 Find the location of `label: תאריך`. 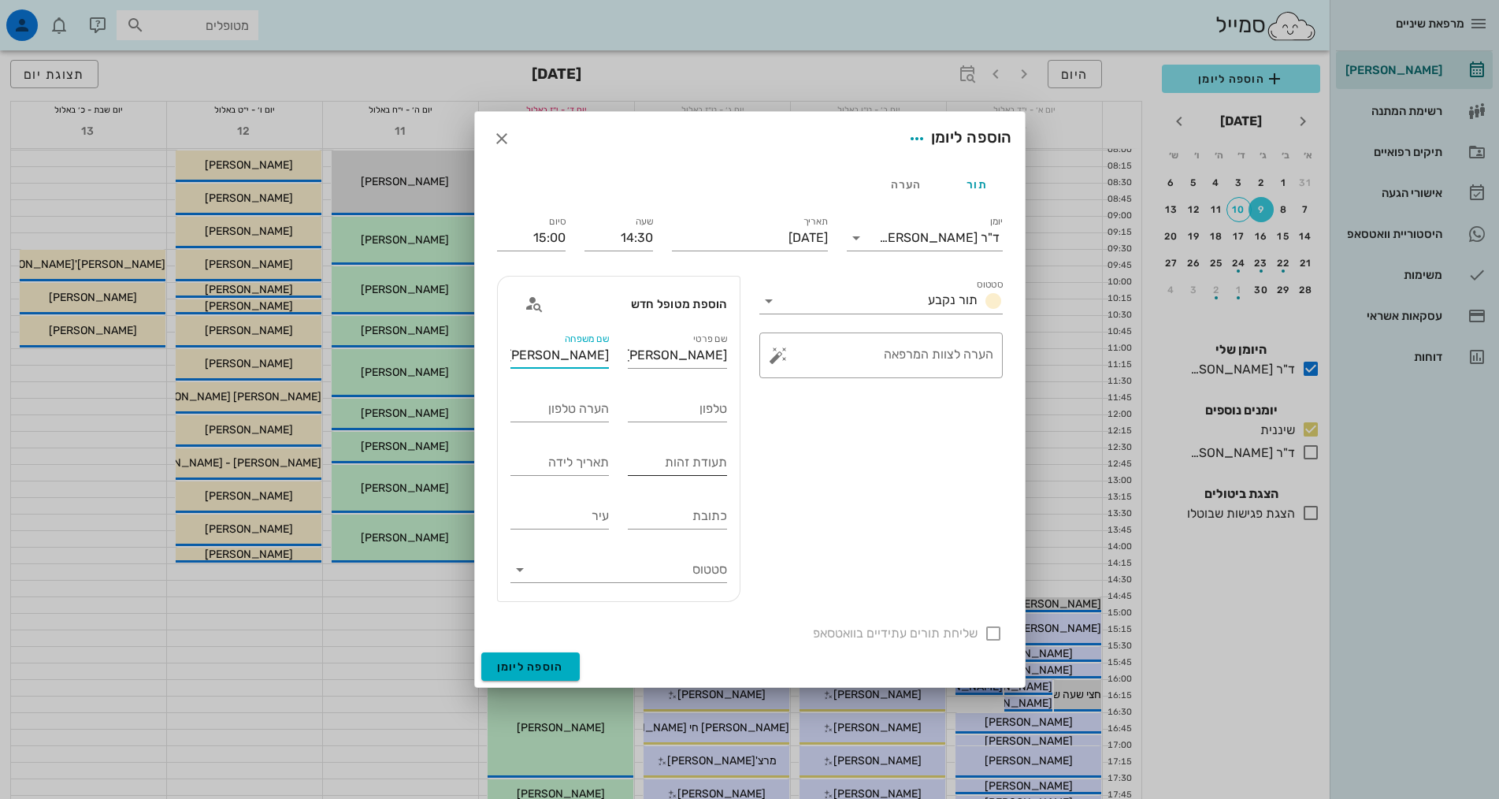

label: תאריך is located at coordinates (815, 221).